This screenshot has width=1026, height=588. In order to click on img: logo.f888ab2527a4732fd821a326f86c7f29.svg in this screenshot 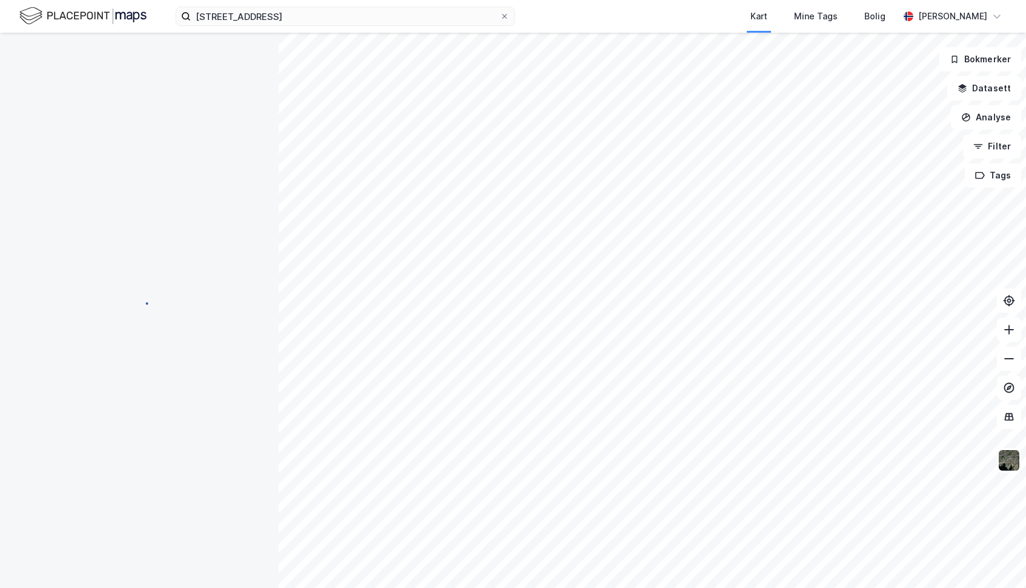, I will do `click(83, 16)`.